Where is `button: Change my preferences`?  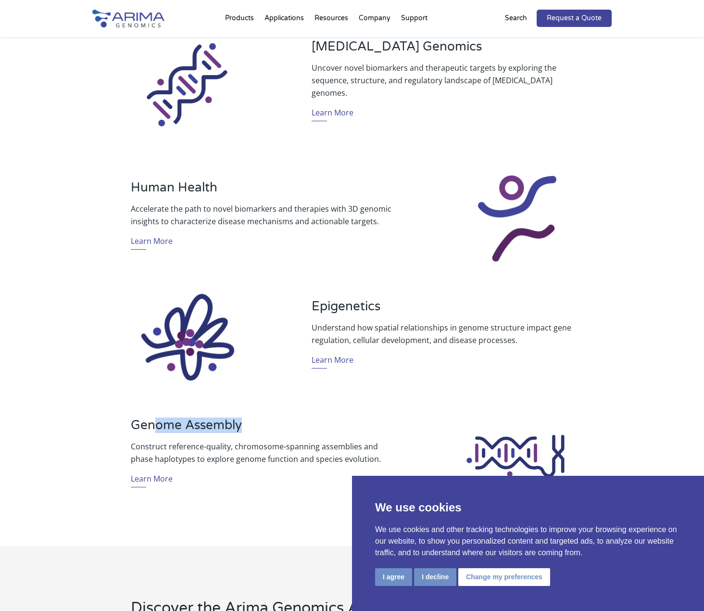 button: Change my preferences is located at coordinates (504, 576).